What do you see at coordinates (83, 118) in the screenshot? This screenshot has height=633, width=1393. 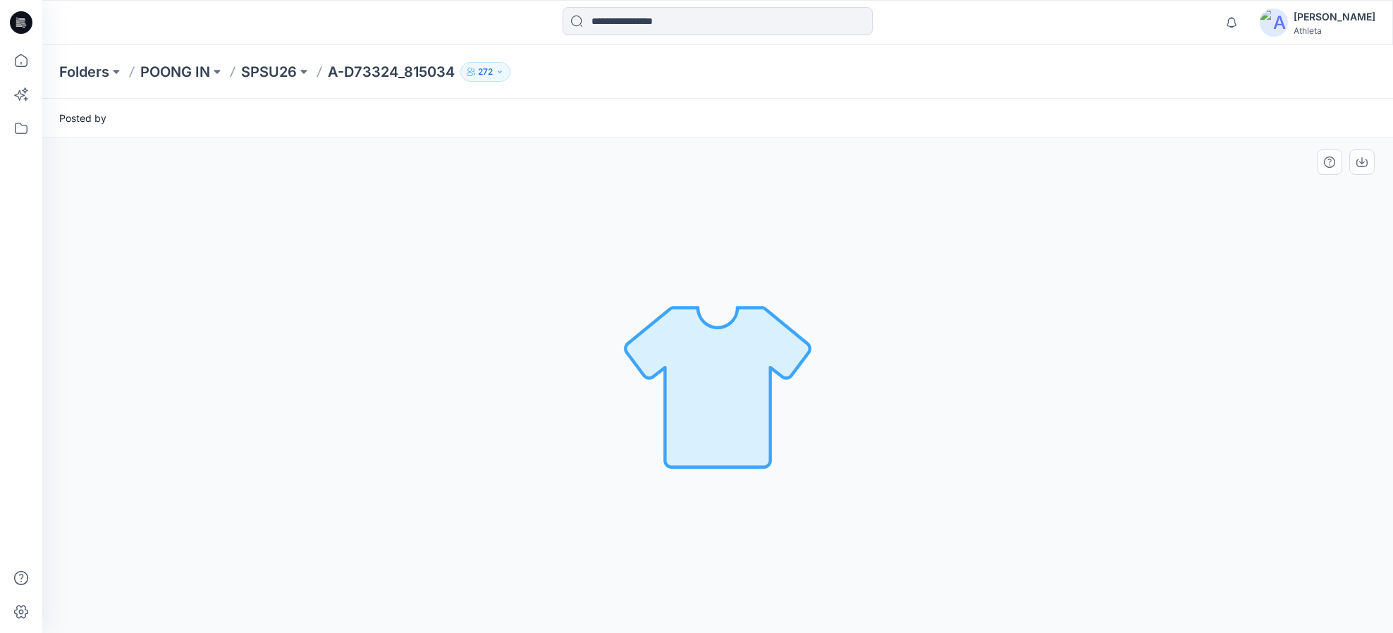 I see `span: Posted by` at bounding box center [83, 118].